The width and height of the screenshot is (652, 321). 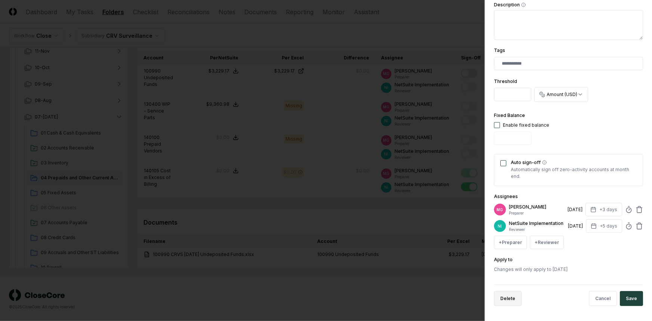 I want to click on label: Description, so click(x=569, y=5).